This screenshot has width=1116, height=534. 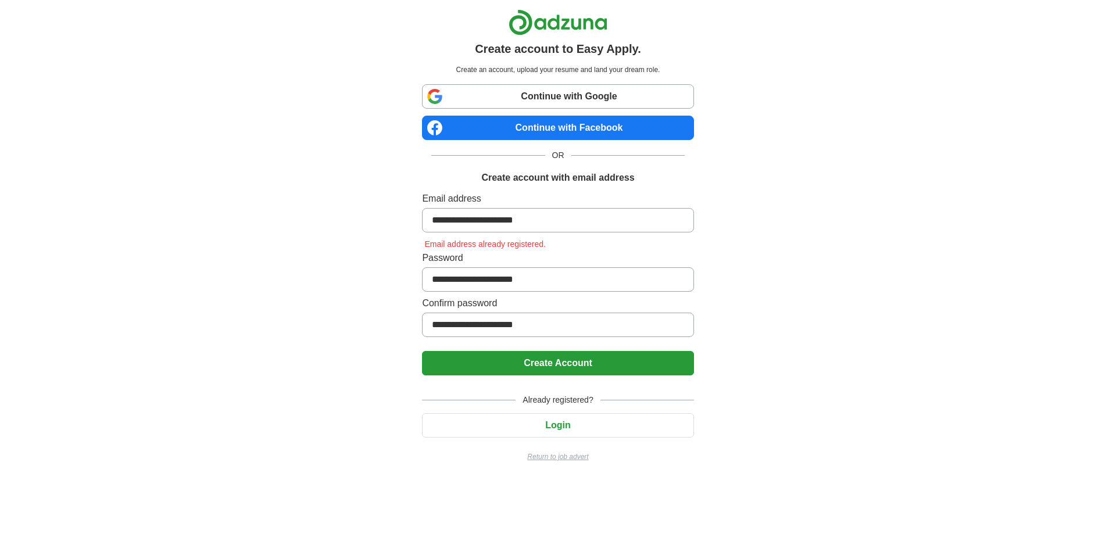 I want to click on p: Return to job advert, so click(x=557, y=457).